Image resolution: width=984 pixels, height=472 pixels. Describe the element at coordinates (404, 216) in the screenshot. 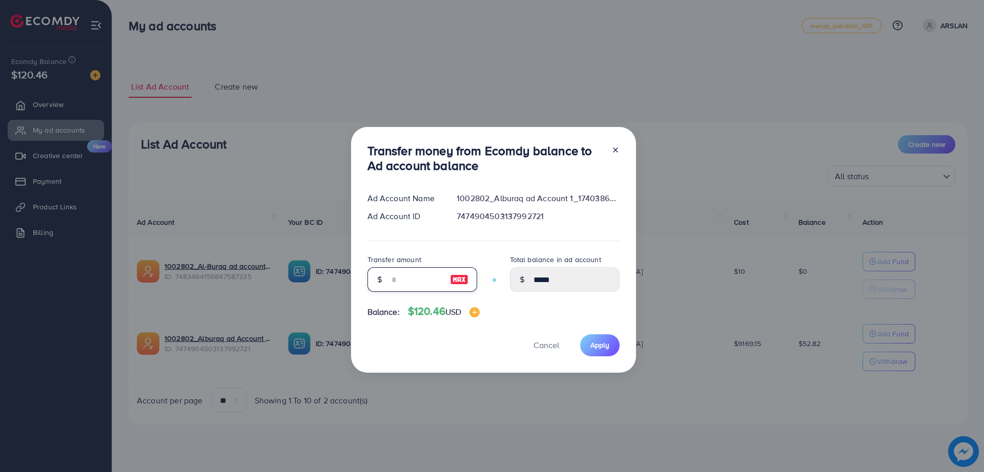

I see `div: Ad Account ID` at that location.